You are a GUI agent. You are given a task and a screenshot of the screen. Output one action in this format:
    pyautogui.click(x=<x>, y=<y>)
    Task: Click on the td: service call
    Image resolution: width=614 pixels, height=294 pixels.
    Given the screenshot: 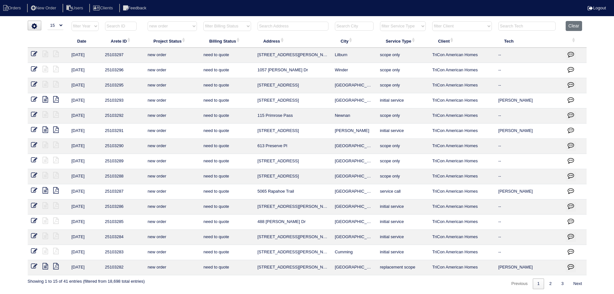 What is the action you would take?
    pyautogui.click(x=403, y=191)
    